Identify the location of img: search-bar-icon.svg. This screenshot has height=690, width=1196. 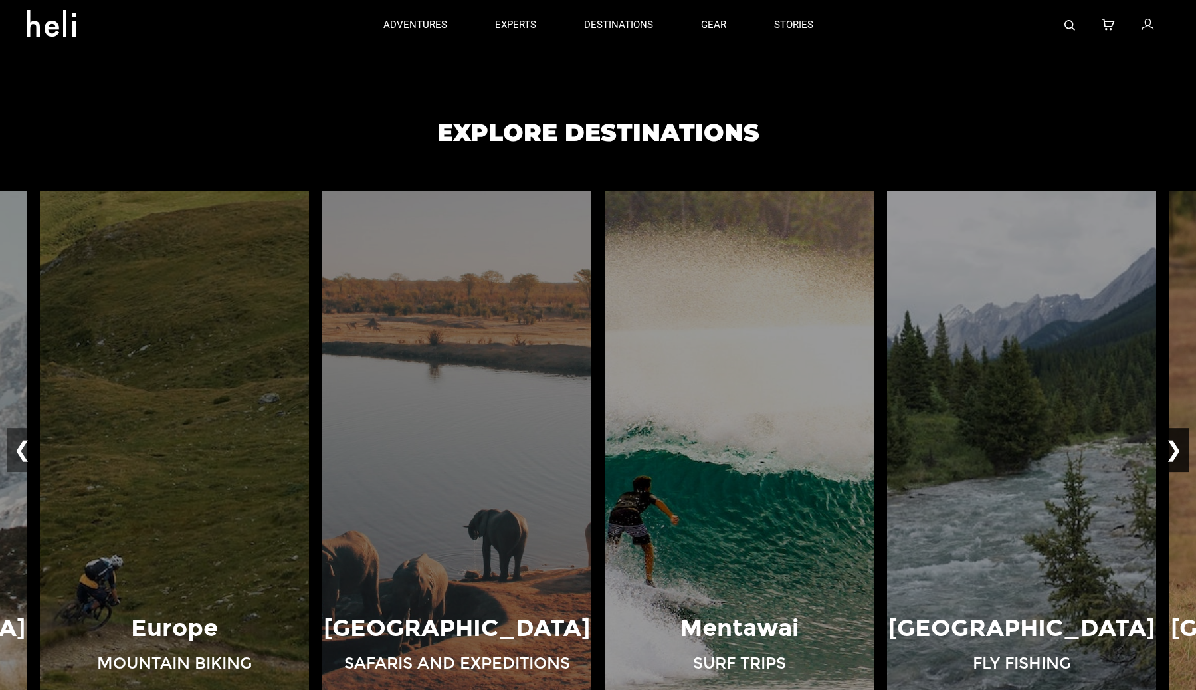
(1070, 25).